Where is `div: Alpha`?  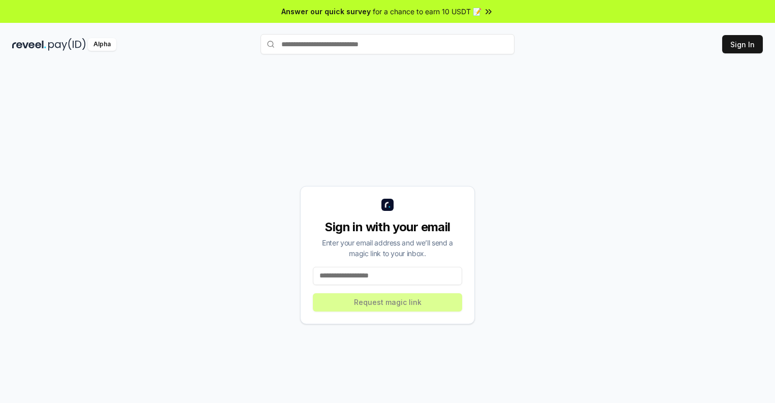 div: Alpha is located at coordinates (102, 44).